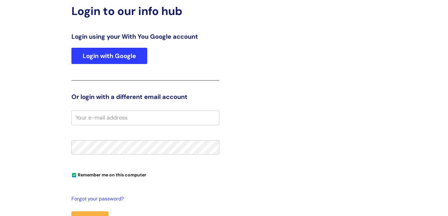 The image size is (448, 216). What do you see at coordinates (145, 174) in the screenshot?
I see `div: You can uncheck this option if you're logging in from a shared device` at bounding box center [145, 174].